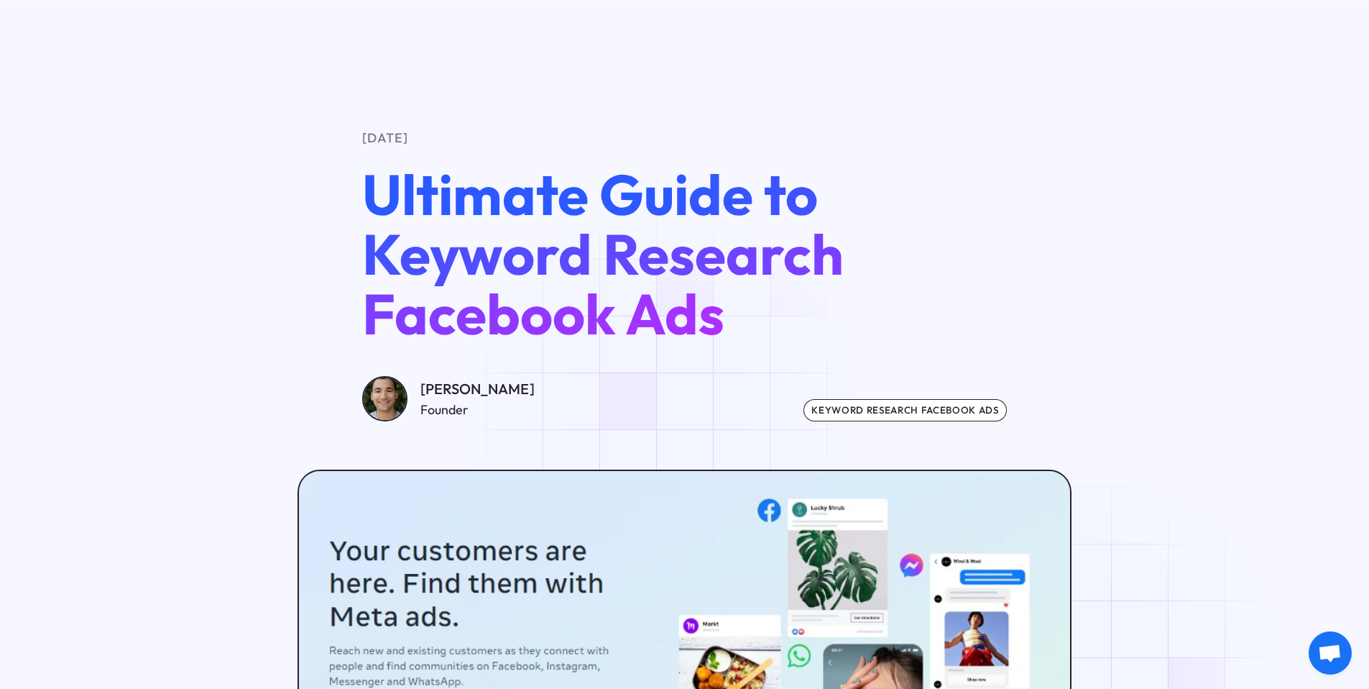 This screenshot has height=689, width=1369. What do you see at coordinates (477, 410) in the screenshot?
I see `div: Founder` at bounding box center [477, 410].